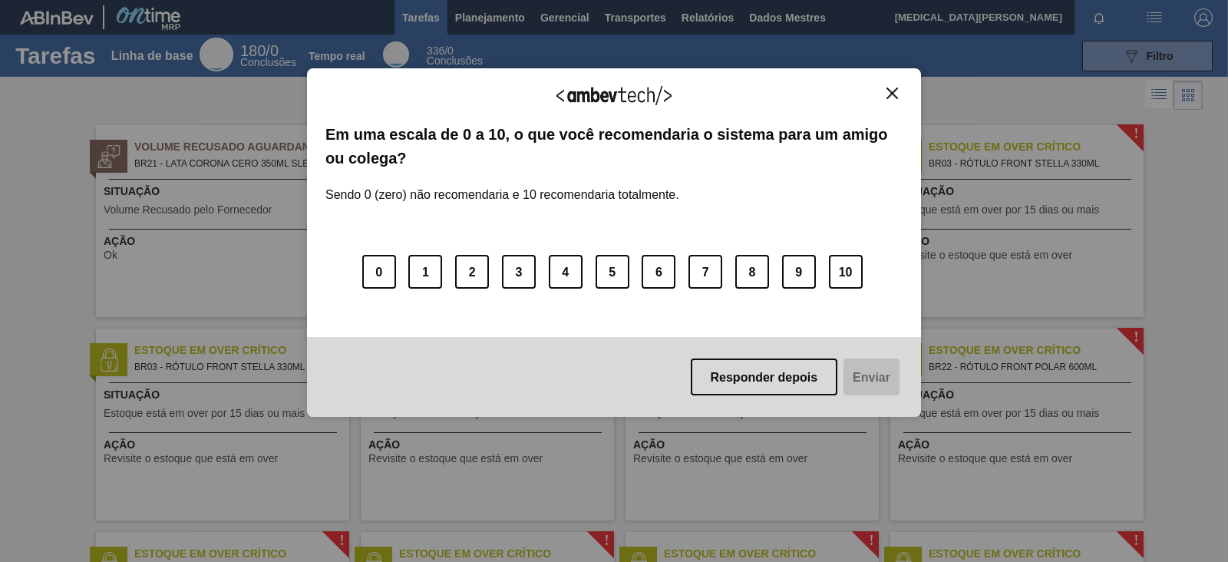 The height and width of the screenshot is (562, 1228). Describe the element at coordinates (705, 272) in the screenshot. I see `button: 7` at that location.